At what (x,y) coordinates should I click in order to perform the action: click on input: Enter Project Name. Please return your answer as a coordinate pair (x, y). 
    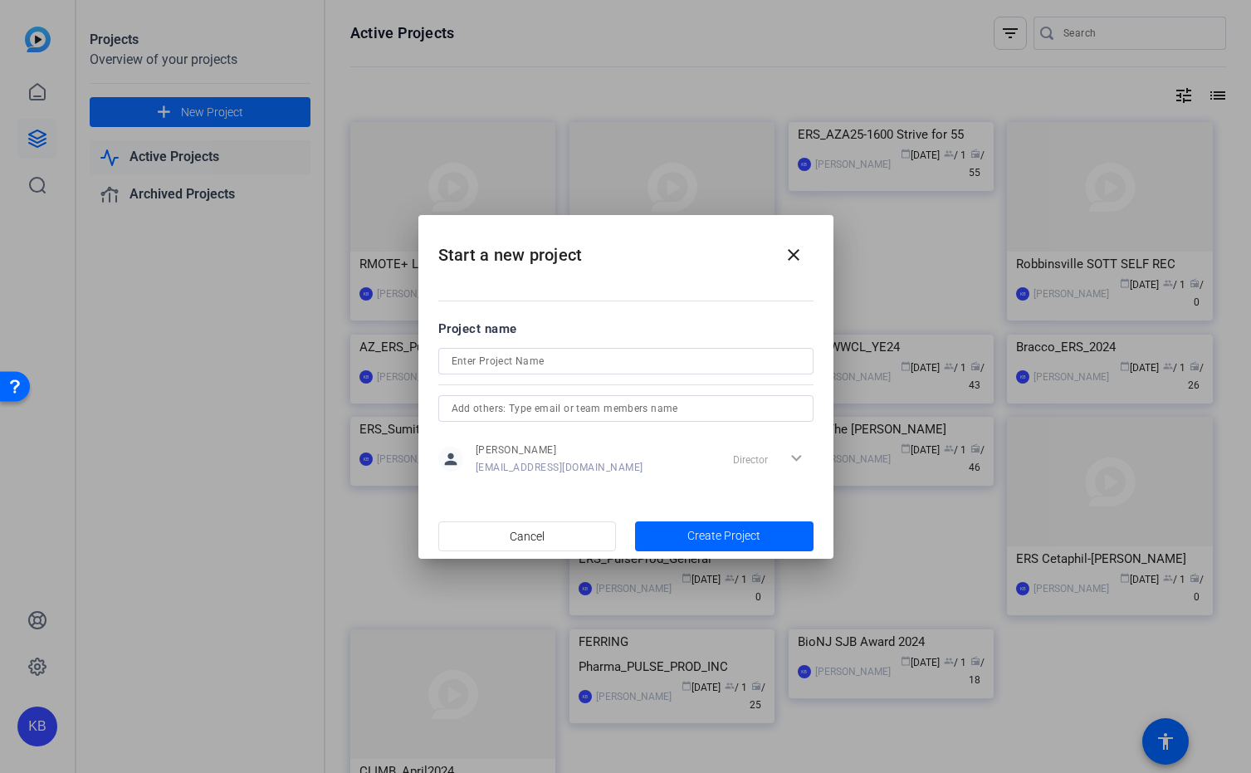
    Looking at the image, I should click on (626, 361).